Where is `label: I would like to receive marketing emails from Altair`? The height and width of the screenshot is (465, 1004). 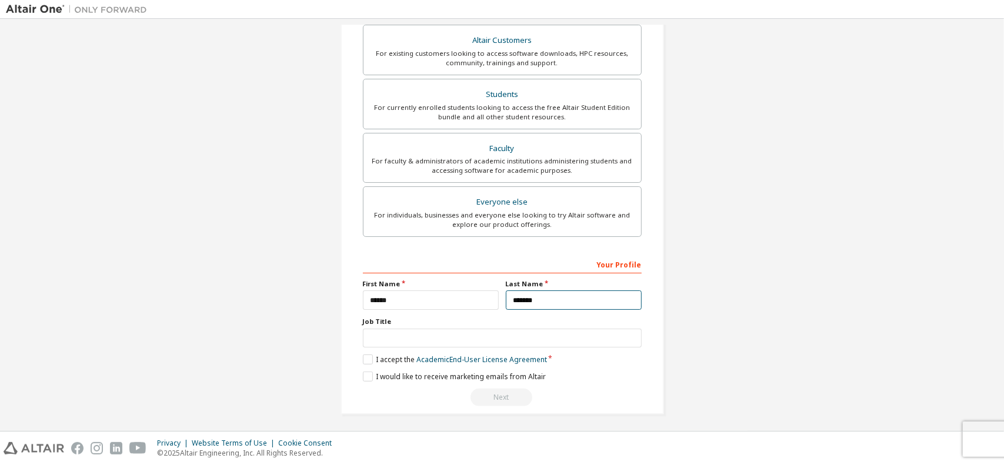
label: I would like to receive marketing emails from Altair is located at coordinates (454, 376).